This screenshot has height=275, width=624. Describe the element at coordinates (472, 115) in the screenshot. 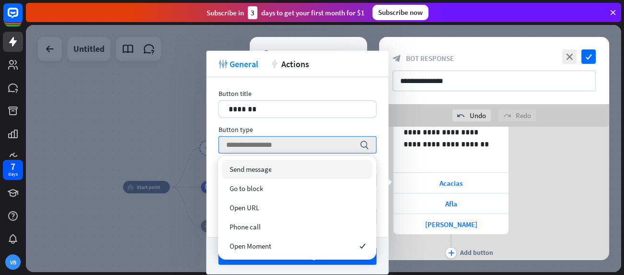

I see `div: Undo` at that location.